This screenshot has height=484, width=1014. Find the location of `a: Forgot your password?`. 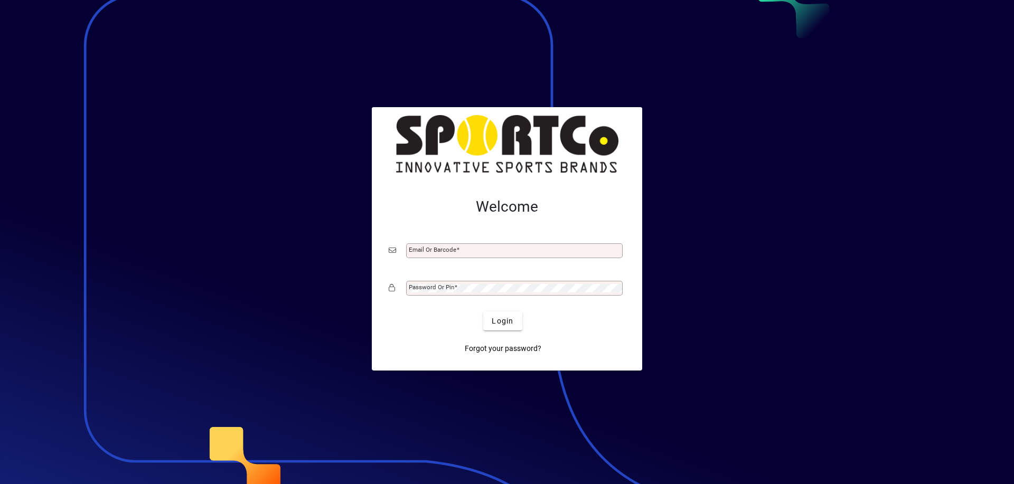

a: Forgot your password? is located at coordinates (503, 349).